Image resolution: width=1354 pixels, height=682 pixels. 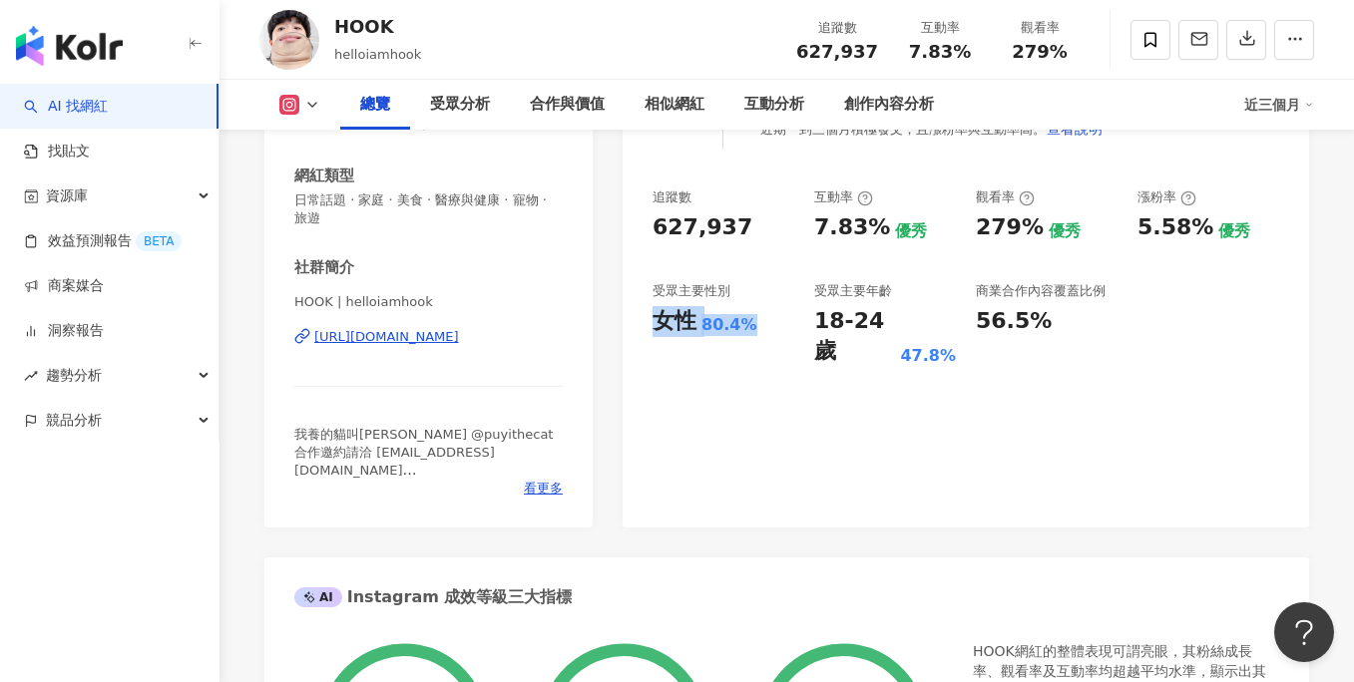 I want to click on span: 7.83%, so click(x=940, y=52).